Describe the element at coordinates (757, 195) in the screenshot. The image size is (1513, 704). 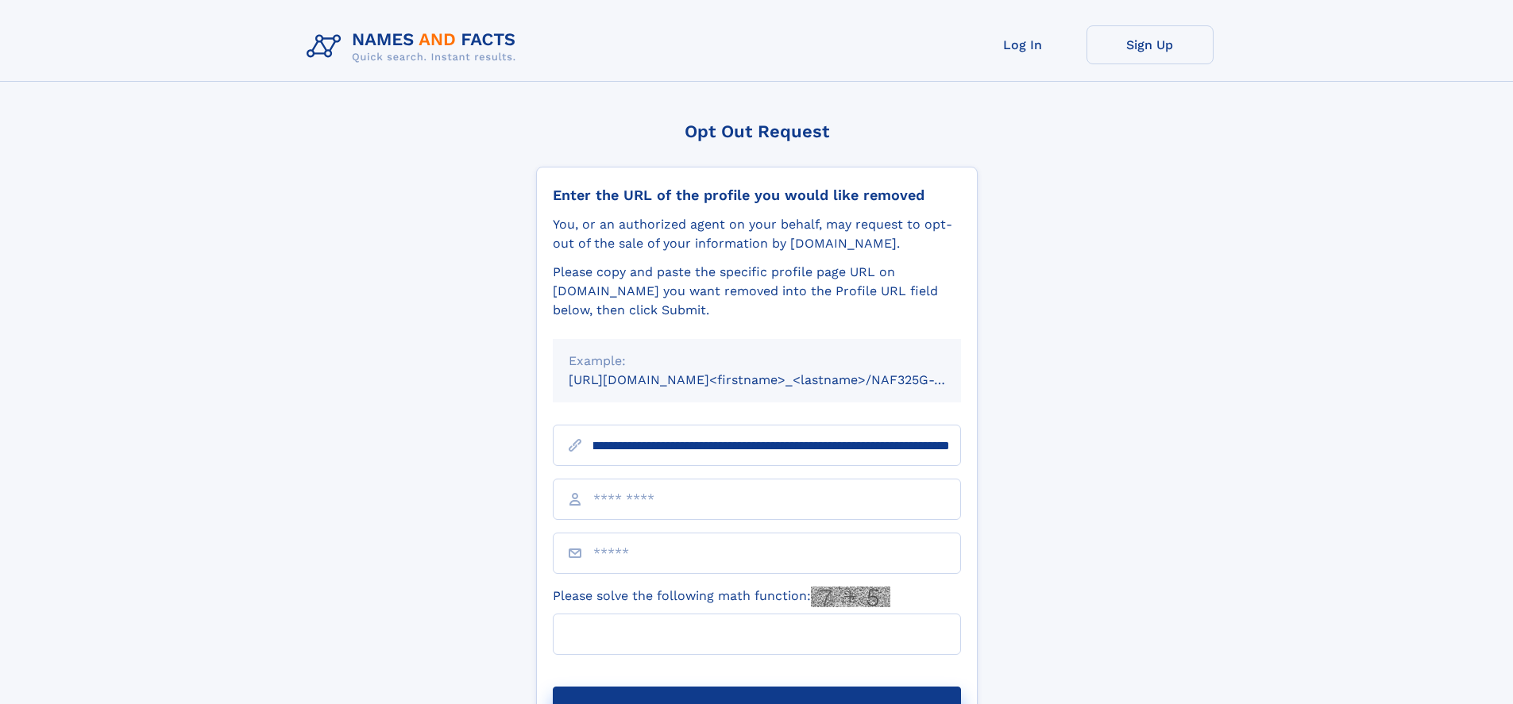
I see `div: Enter the URL of the profile you would like removed` at that location.